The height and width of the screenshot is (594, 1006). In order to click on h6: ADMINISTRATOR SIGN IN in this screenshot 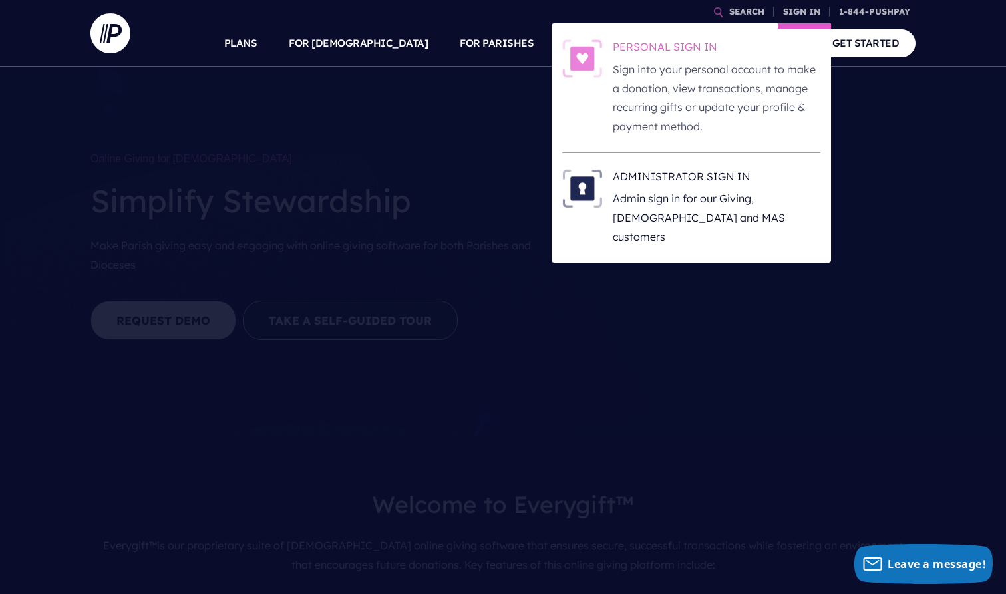, I will do `click(716, 179)`.